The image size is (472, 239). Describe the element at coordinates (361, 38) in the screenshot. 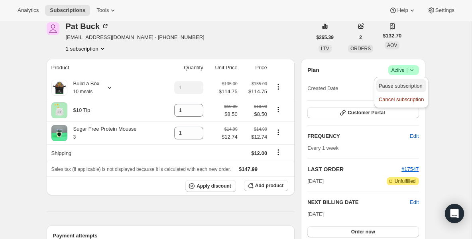

I see `span: 2` at that location.